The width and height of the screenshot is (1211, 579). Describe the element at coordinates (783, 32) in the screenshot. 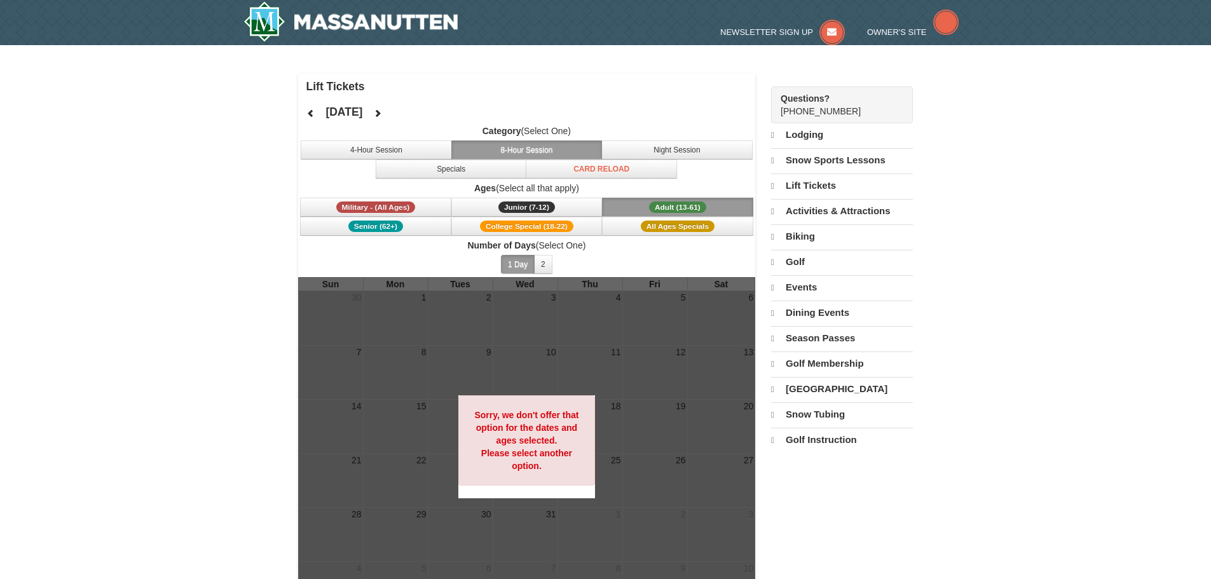

I see `a: Newsletter Sign Up` at that location.